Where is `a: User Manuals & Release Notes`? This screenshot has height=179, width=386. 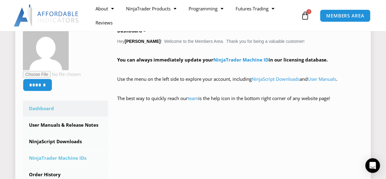
a: User Manuals & Release Notes is located at coordinates (65, 125).